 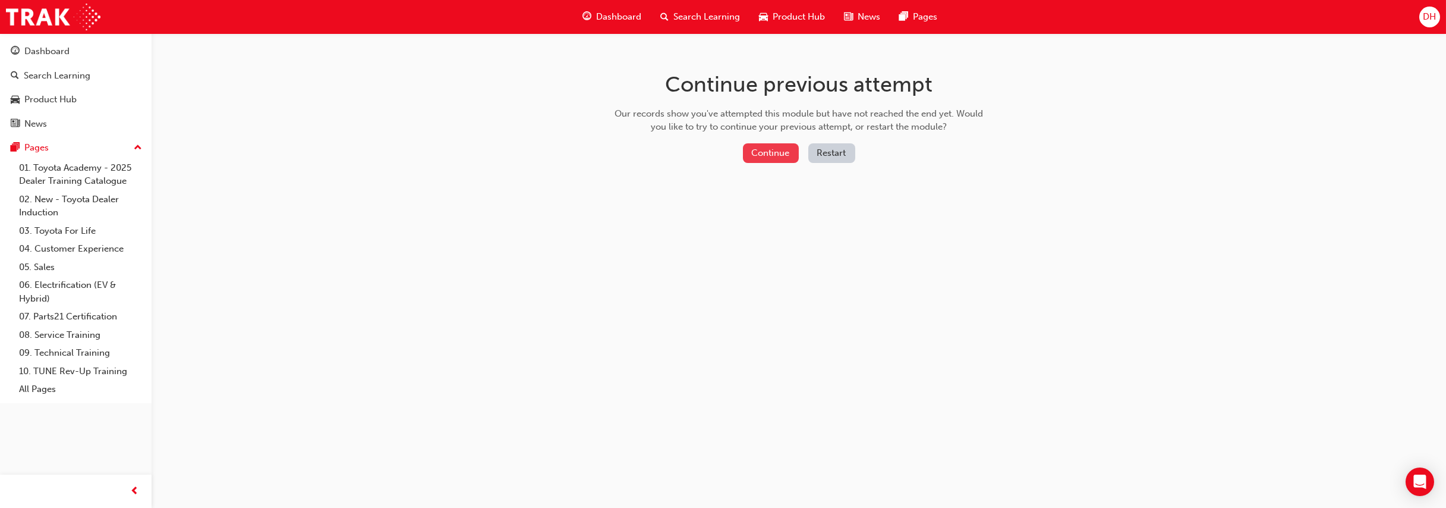 What do you see at coordinates (832, 153) in the screenshot?
I see `button: Restart` at bounding box center [832, 153].